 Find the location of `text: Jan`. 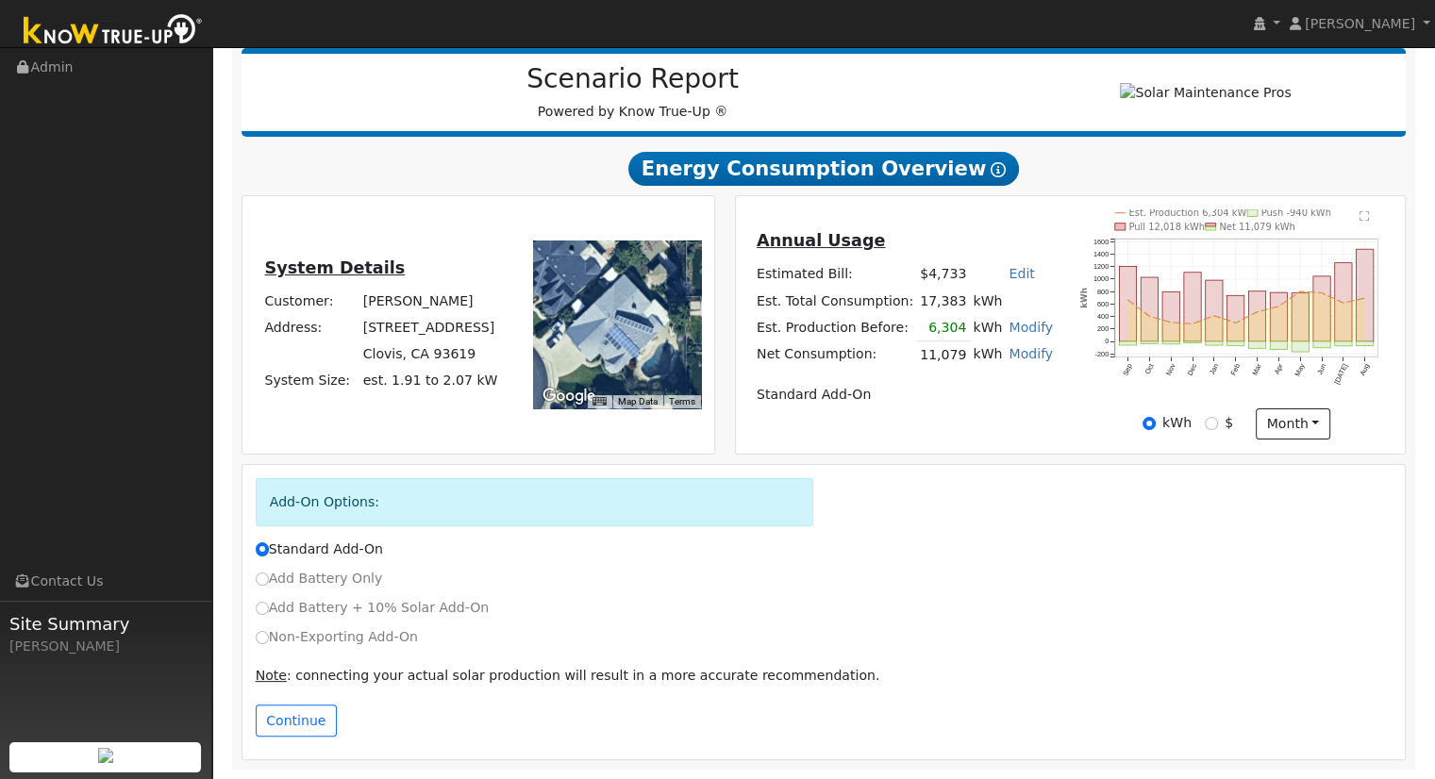

text: Jan is located at coordinates (1213, 369).